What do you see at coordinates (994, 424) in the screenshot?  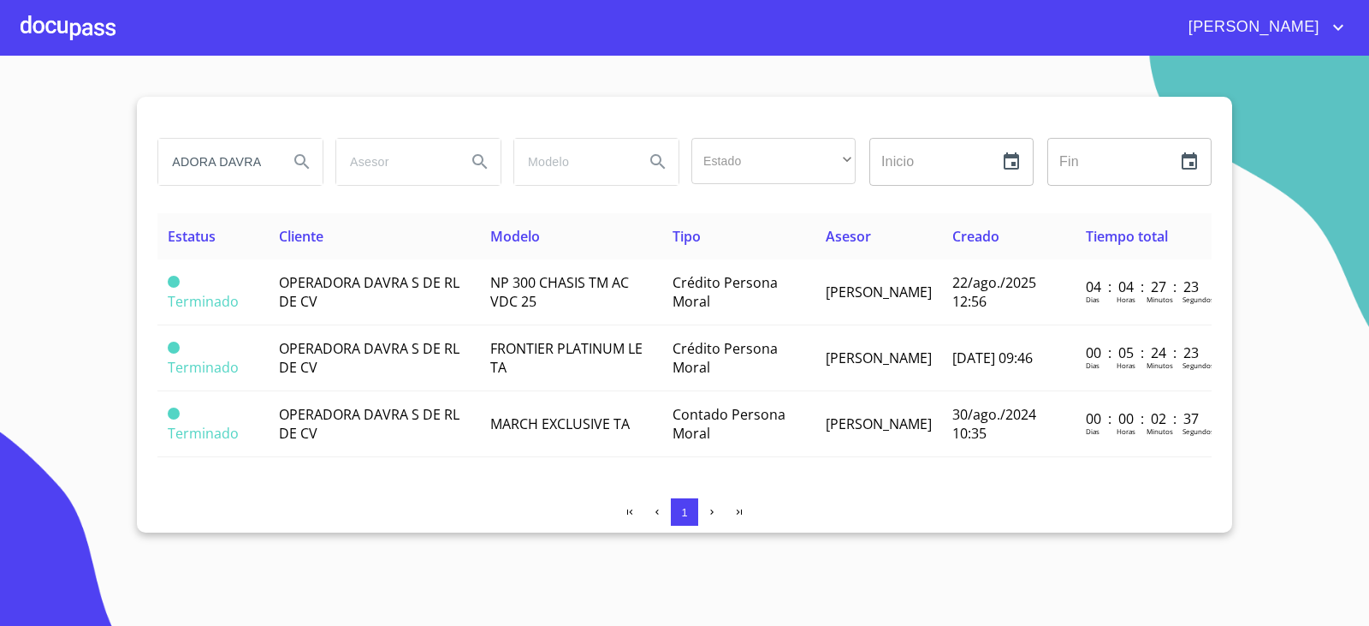 I see `span: 30/ago./2024 10:35` at bounding box center [994, 424].